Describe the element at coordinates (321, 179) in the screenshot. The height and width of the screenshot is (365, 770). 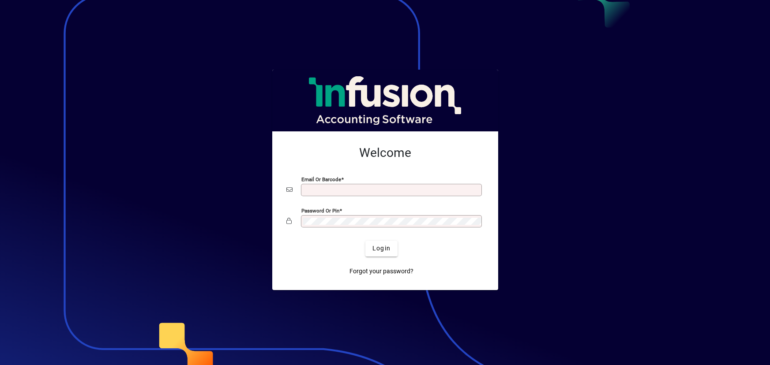
I see `mat-label: Email or Barcode` at that location.